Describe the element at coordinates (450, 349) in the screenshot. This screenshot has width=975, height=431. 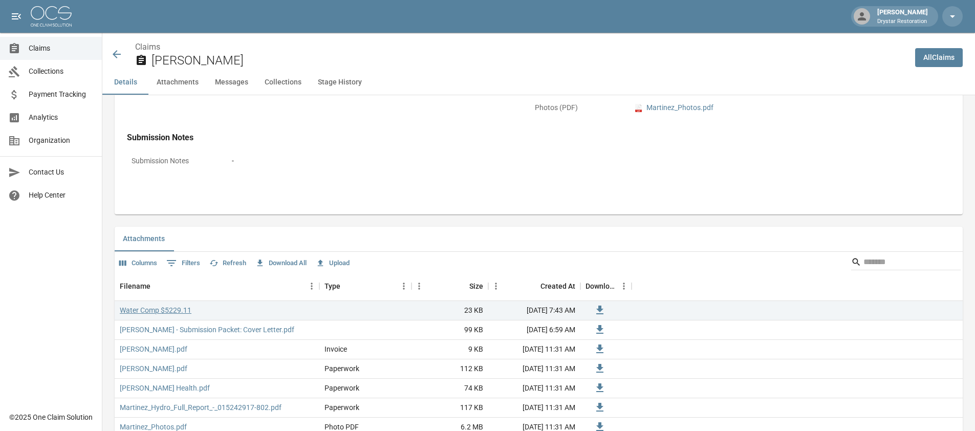
I see `div: 9 KB` at that location.